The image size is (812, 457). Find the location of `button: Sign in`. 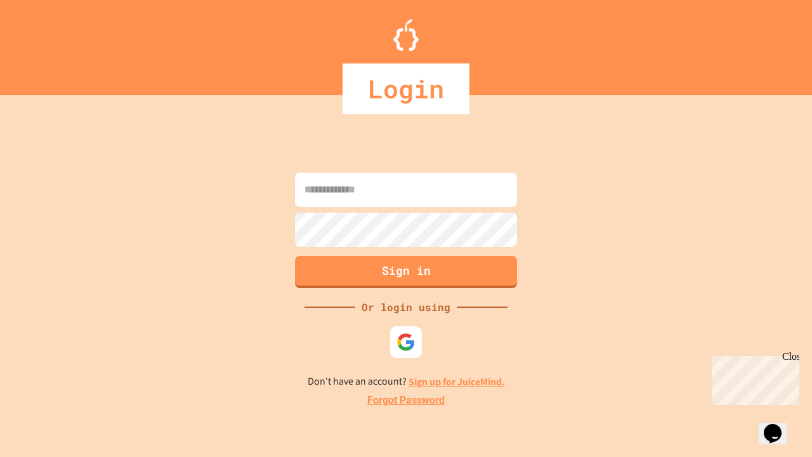

button: Sign in is located at coordinates (406, 271).